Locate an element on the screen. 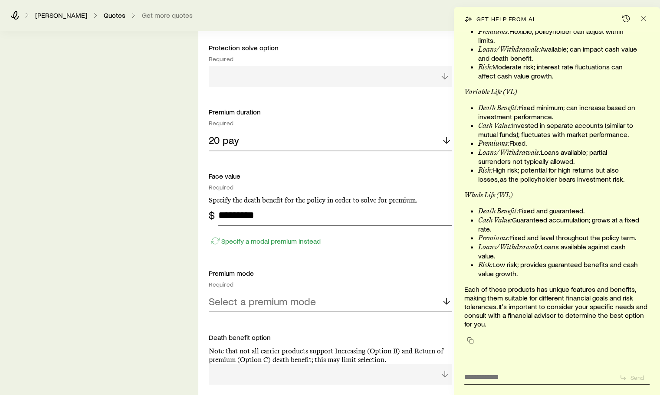 The image size is (660, 395). p: Premium mode is located at coordinates (330, 273).